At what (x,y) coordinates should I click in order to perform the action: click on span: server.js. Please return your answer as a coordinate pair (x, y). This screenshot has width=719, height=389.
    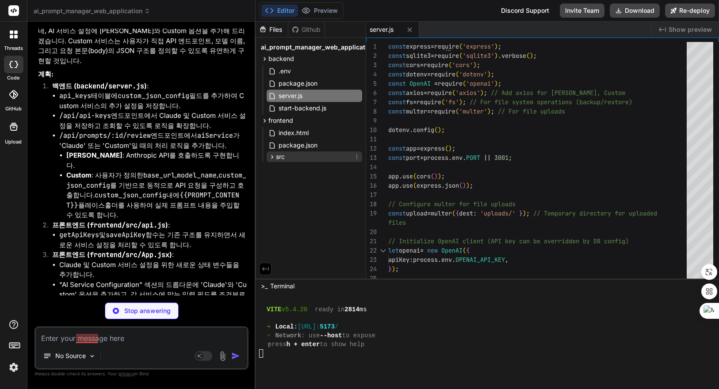
    Looking at the image, I should click on (381, 30).